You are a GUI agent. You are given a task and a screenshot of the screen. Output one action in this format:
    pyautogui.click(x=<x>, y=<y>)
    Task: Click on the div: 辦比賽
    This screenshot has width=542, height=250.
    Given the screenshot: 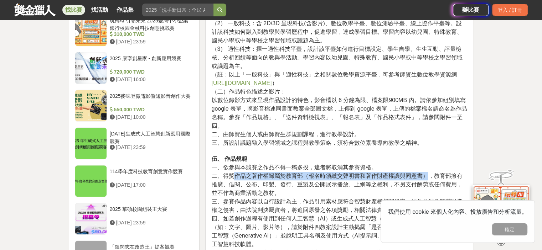 What is the action you would take?
    pyautogui.click(x=471, y=10)
    